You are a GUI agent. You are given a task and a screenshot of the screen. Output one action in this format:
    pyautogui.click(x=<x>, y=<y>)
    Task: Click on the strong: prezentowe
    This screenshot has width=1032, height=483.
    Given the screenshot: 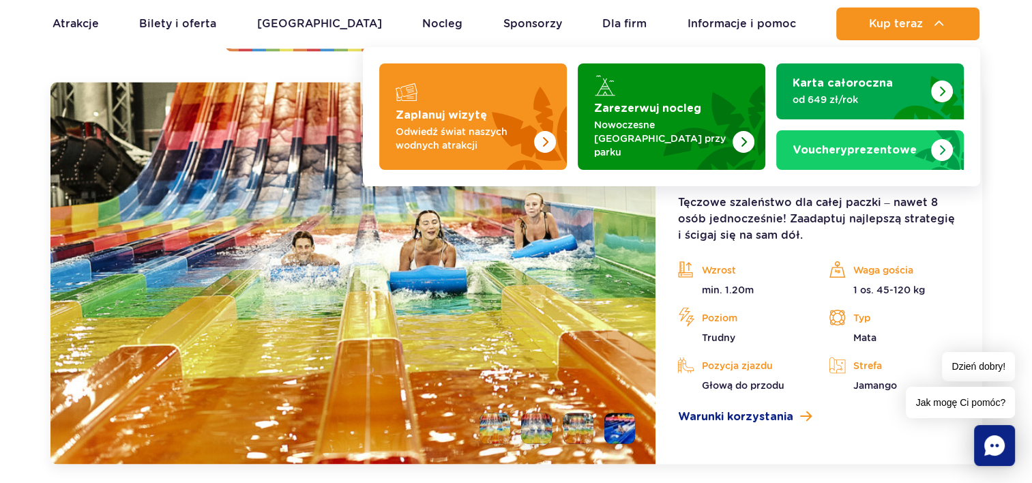 What is the action you would take?
    pyautogui.click(x=854, y=150)
    